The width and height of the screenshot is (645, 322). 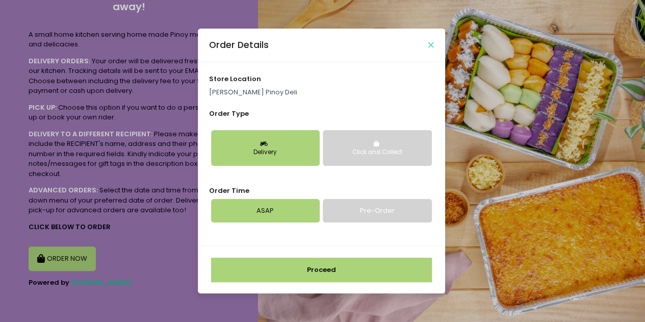 I want to click on a: ASAP, so click(x=265, y=211).